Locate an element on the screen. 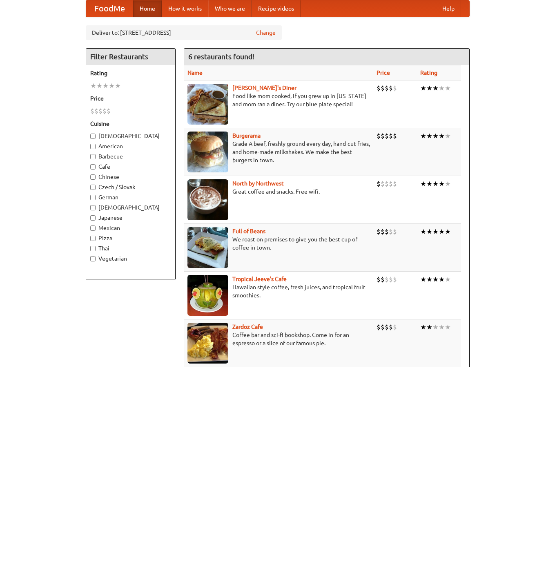 This screenshot has width=555, height=578. a: Burgerama is located at coordinates (246, 136).